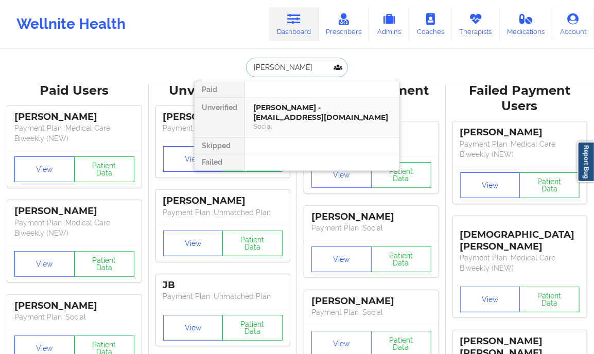 The height and width of the screenshot is (354, 594). What do you see at coordinates (219, 163) in the screenshot?
I see `div: Failed` at bounding box center [219, 163].